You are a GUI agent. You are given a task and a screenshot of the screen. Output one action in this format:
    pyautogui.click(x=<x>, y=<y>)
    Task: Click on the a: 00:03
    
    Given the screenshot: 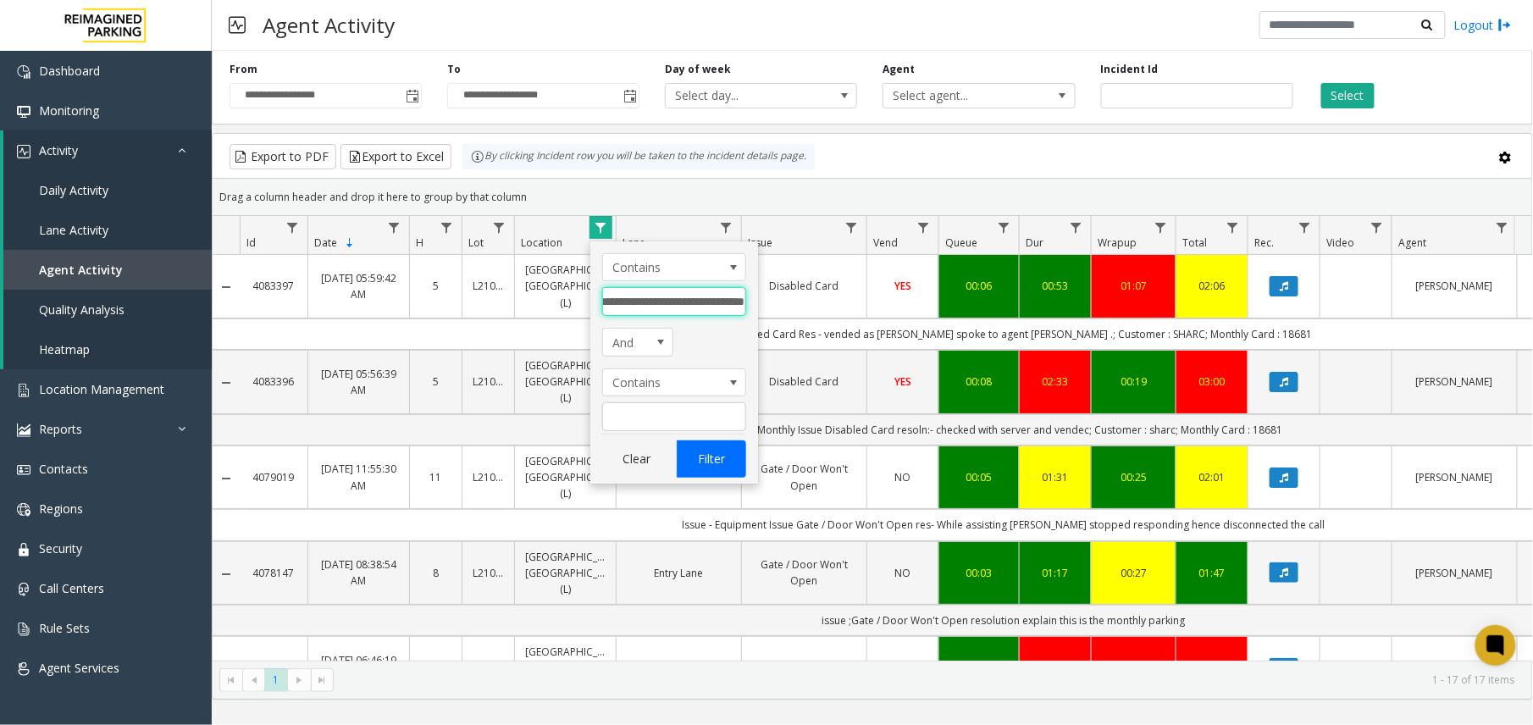 What is the action you would take?
    pyautogui.click(x=979, y=572)
    